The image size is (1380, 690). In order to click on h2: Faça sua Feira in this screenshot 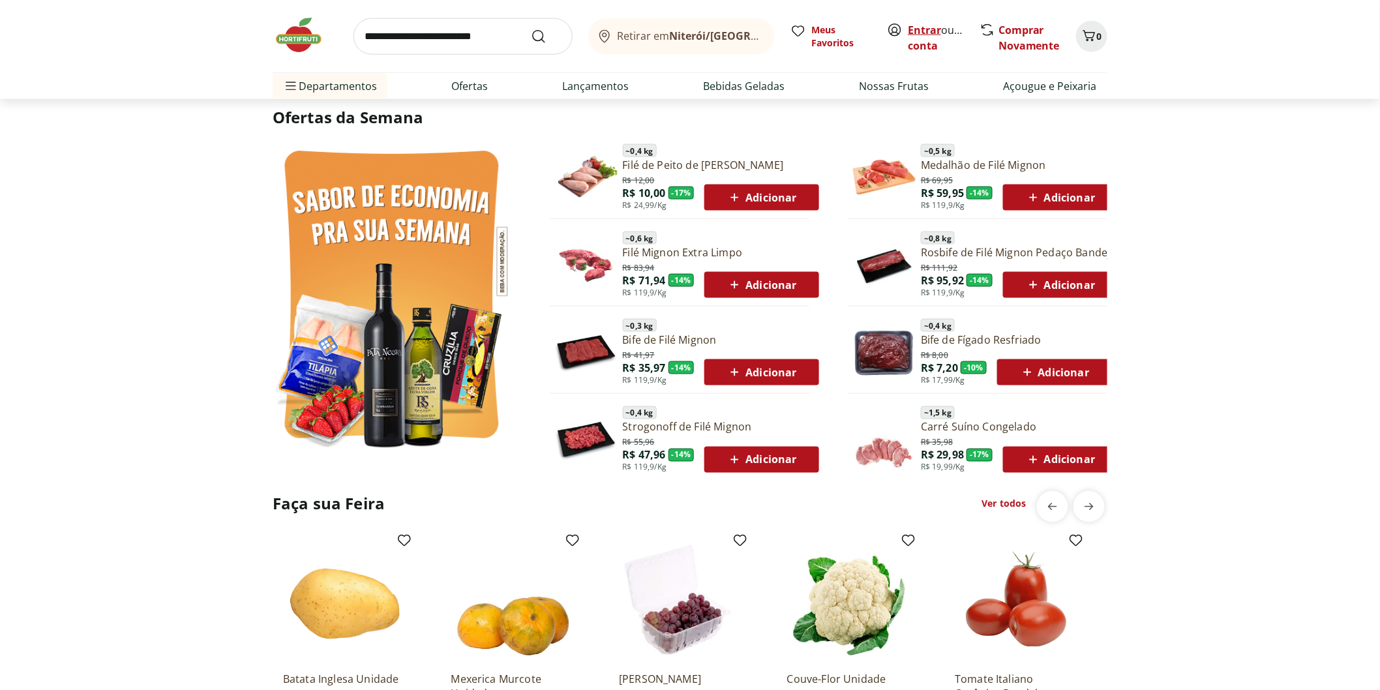, I will do `click(329, 504)`.